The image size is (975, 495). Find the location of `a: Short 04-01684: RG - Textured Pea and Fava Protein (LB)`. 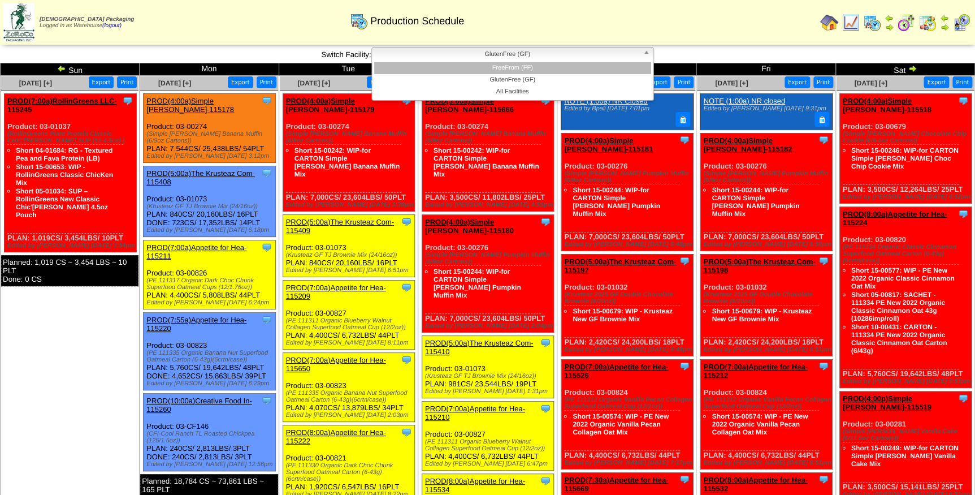

a: Short 04-01684: RG - Textured Pea and Fava Protein (LB) is located at coordinates (64, 154).